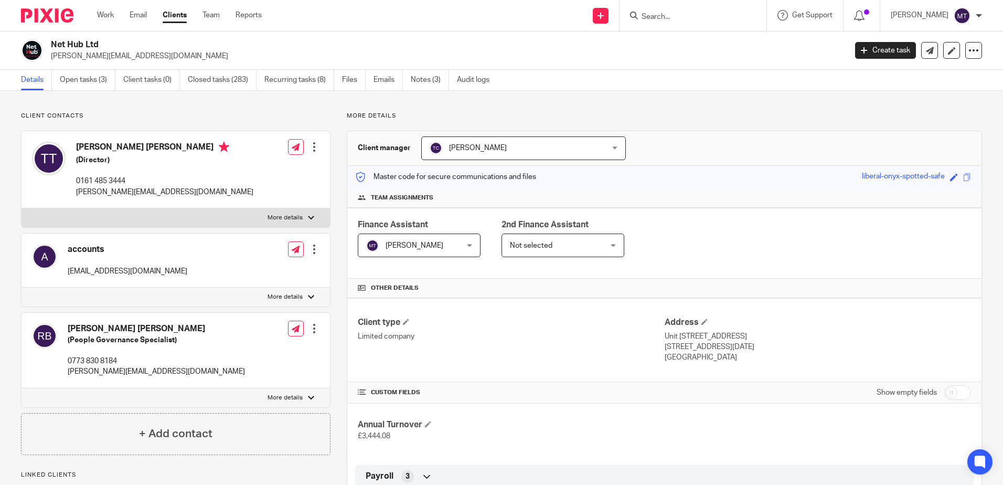 The image size is (1003, 485). I want to click on p: Limited company, so click(511, 336).